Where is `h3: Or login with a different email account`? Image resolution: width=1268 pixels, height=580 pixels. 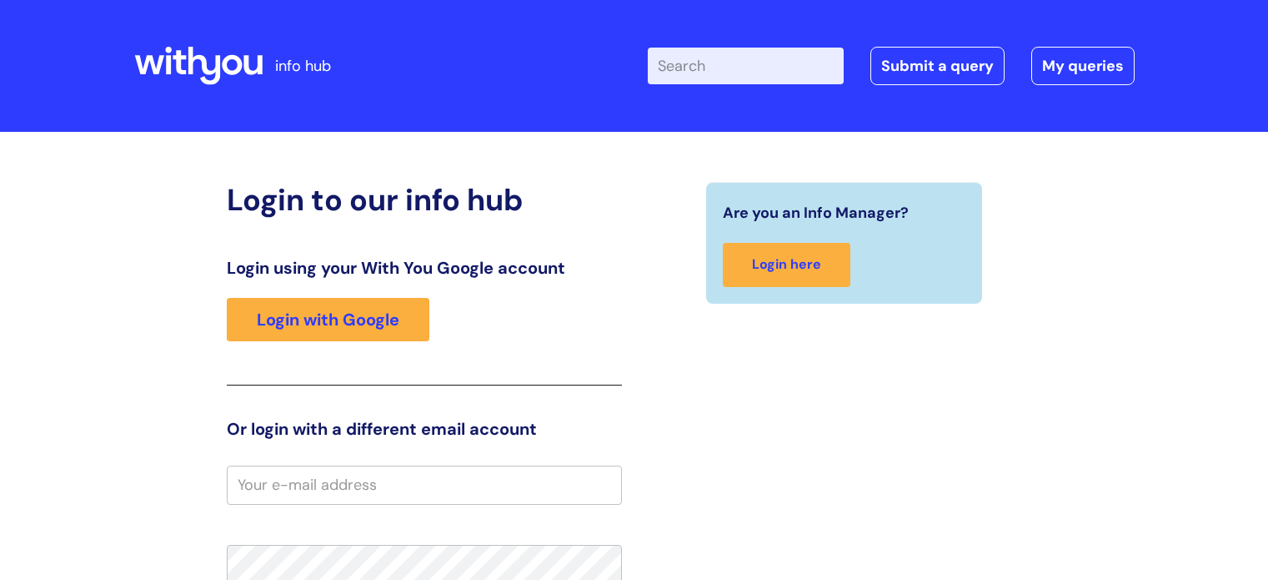
h3: Or login with a different email account is located at coordinates (424, 429).